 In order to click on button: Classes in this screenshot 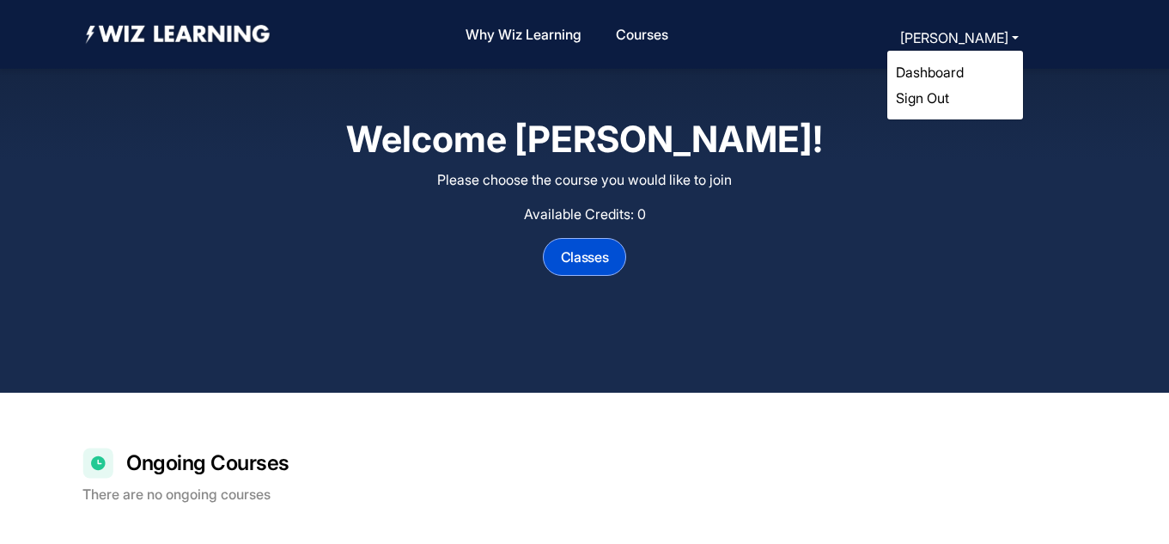, I will do `click(585, 257)`.